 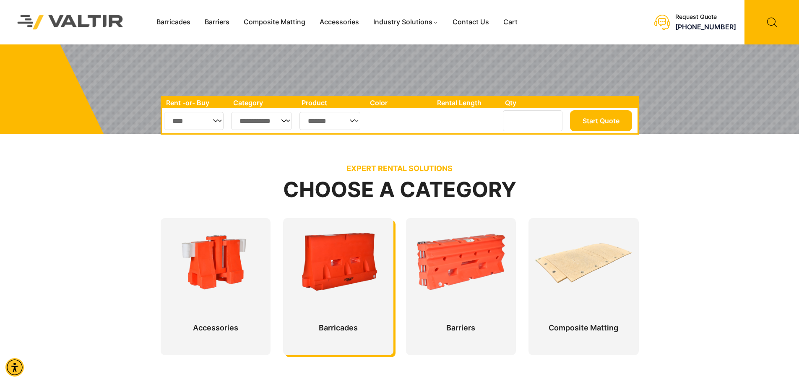 I want to click on th: Product, so click(x=331, y=103).